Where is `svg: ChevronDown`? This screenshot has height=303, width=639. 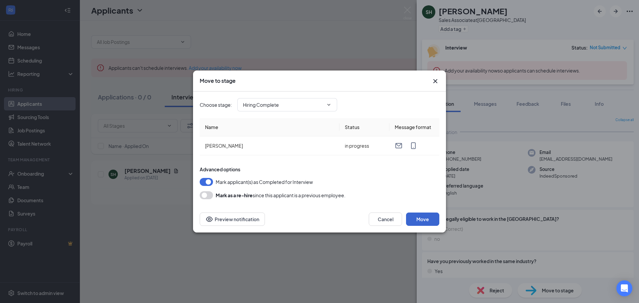 svg: ChevronDown is located at coordinates (329, 105).